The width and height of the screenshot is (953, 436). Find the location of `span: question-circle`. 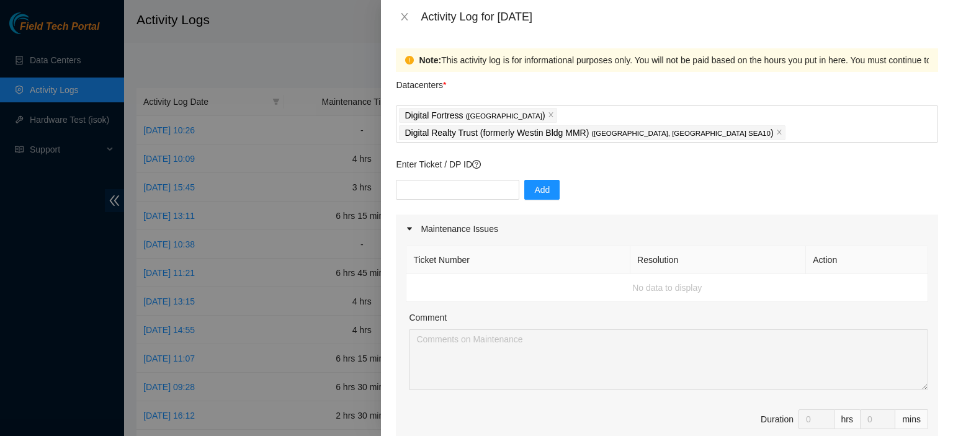

span: question-circle is located at coordinates (477, 164).